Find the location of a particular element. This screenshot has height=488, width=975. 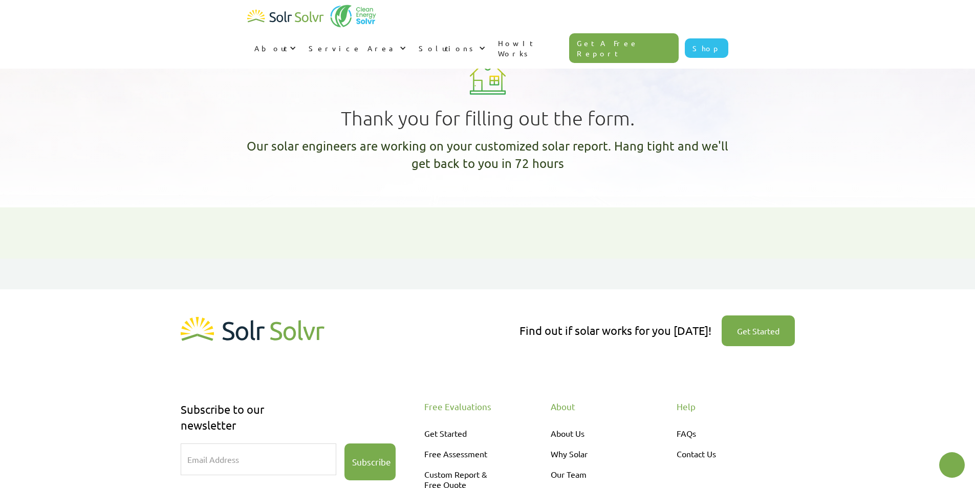

a: Contact Us is located at coordinates (720, 453).